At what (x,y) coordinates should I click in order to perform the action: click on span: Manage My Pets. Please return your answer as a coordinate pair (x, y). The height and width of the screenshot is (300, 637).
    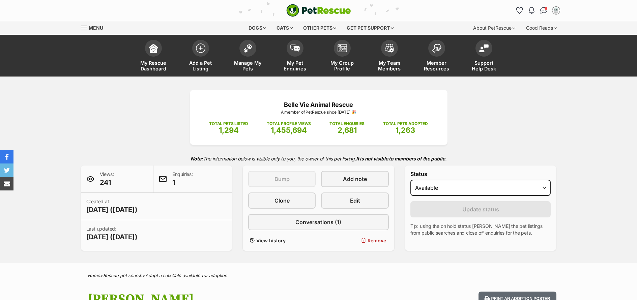
    Looking at the image, I should click on (248, 66).